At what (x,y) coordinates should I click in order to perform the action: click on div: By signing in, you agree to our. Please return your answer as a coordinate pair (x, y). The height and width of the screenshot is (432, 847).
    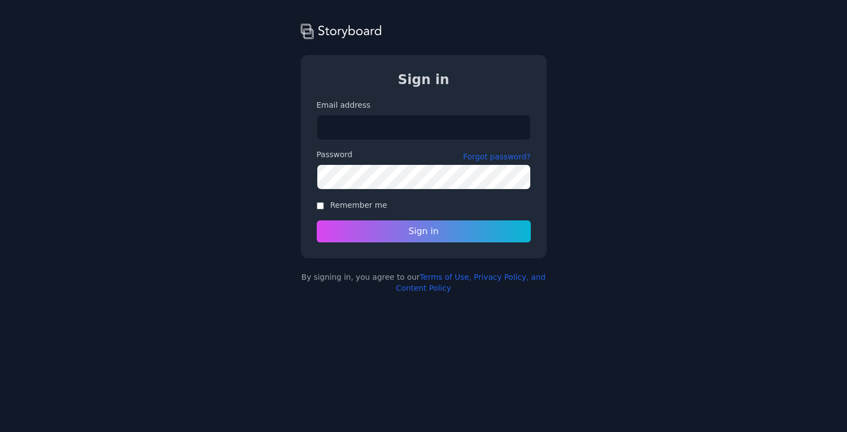
    Looking at the image, I should click on (424, 282).